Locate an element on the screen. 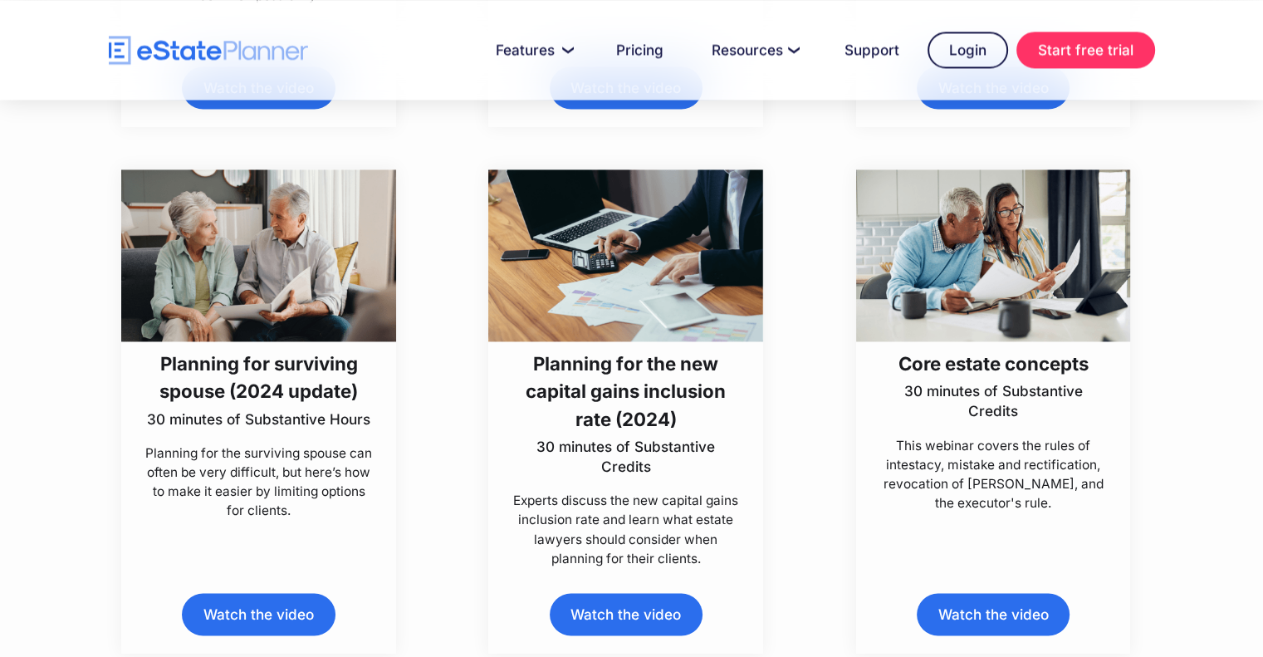  p: Planning for the surviving spouse can often be very difficult, but here’s how to make it easier b... is located at coordinates (259, 482).